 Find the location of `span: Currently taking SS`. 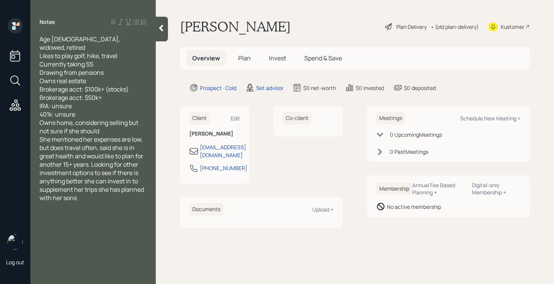

span: Currently taking SS is located at coordinates (67, 64).